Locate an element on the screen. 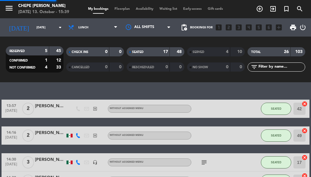 This screenshot has width=311, height=177. span: CHECK INS is located at coordinates (80, 52).